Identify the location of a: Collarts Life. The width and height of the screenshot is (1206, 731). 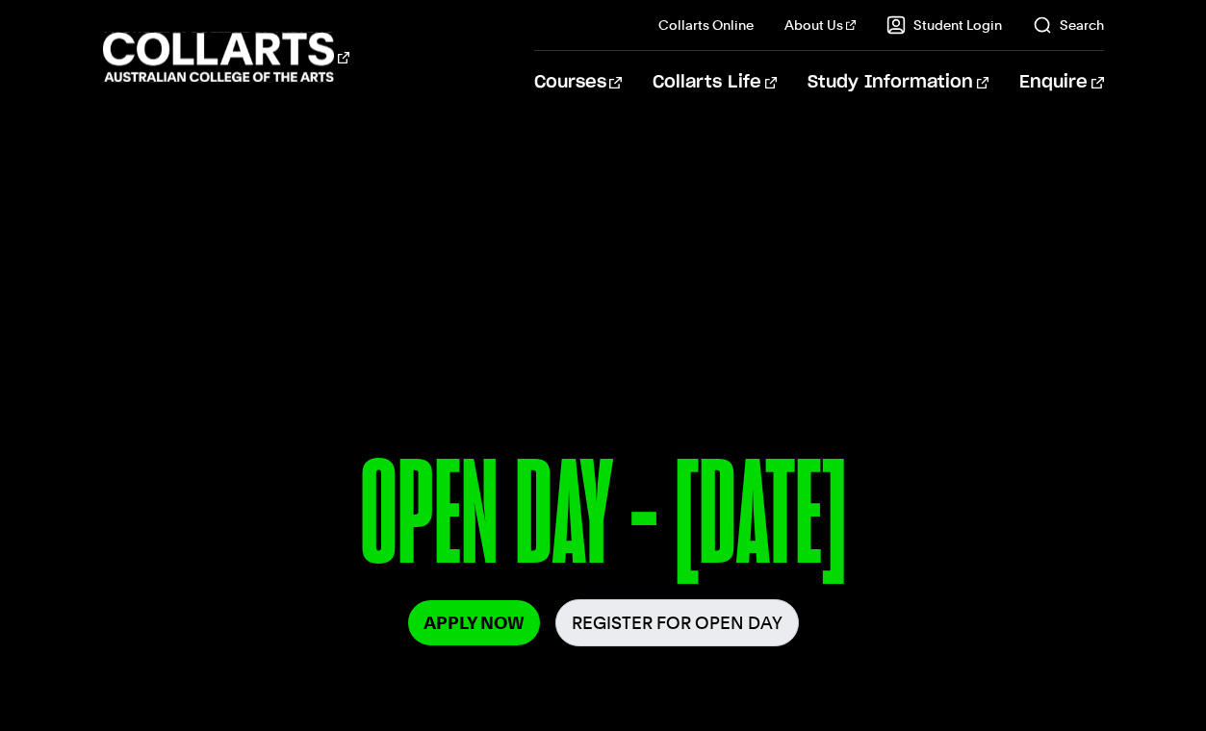
(714, 83).